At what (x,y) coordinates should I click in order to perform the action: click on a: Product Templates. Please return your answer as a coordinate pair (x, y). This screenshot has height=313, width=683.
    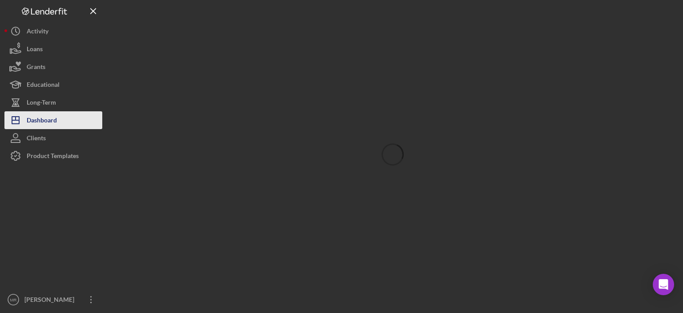
    Looking at the image, I should click on (53, 156).